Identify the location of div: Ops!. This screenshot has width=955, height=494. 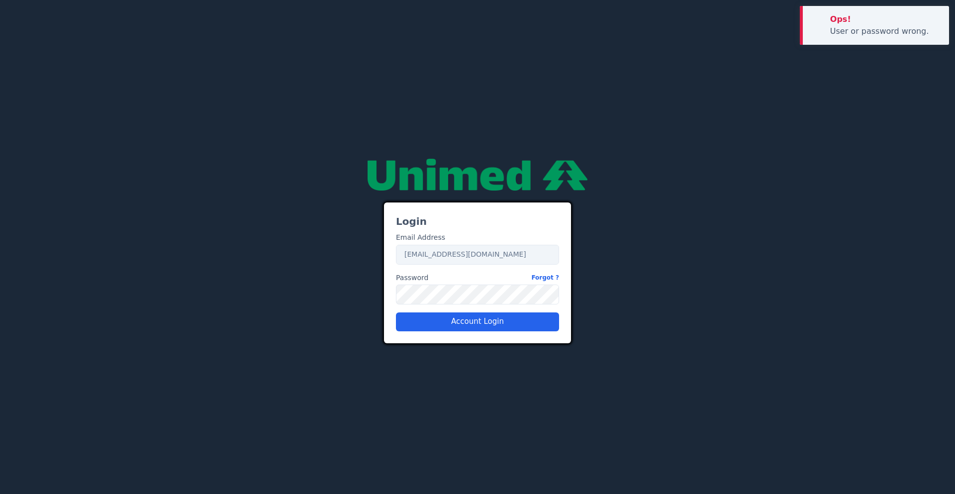
(886, 19).